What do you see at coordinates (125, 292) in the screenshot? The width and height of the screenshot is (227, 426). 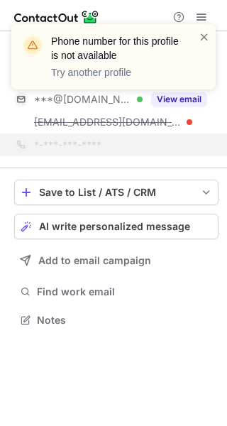 I see `span: Find work email` at bounding box center [125, 292].